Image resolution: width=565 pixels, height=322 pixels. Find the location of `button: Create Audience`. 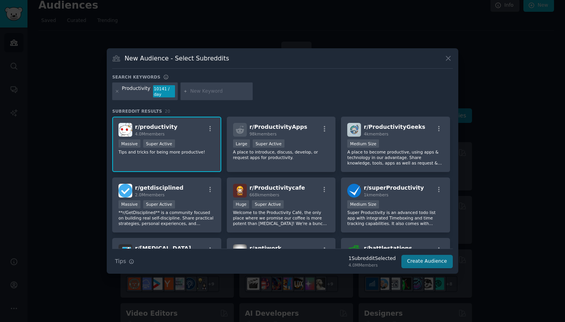

button: Create Audience is located at coordinates (427, 261).